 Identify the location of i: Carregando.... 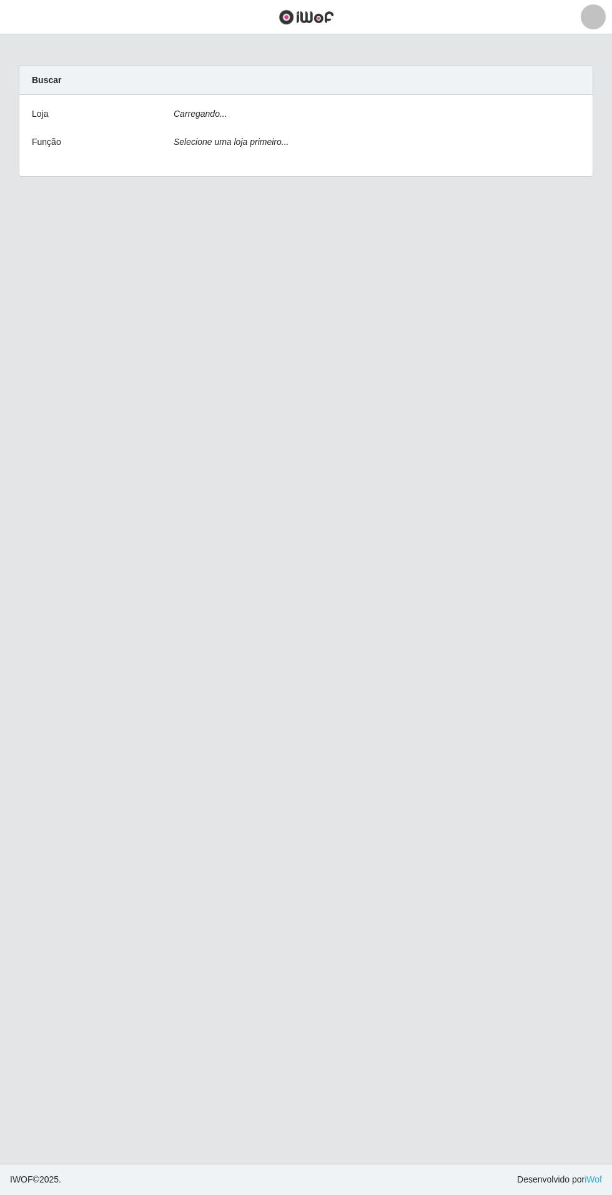
(200, 114).